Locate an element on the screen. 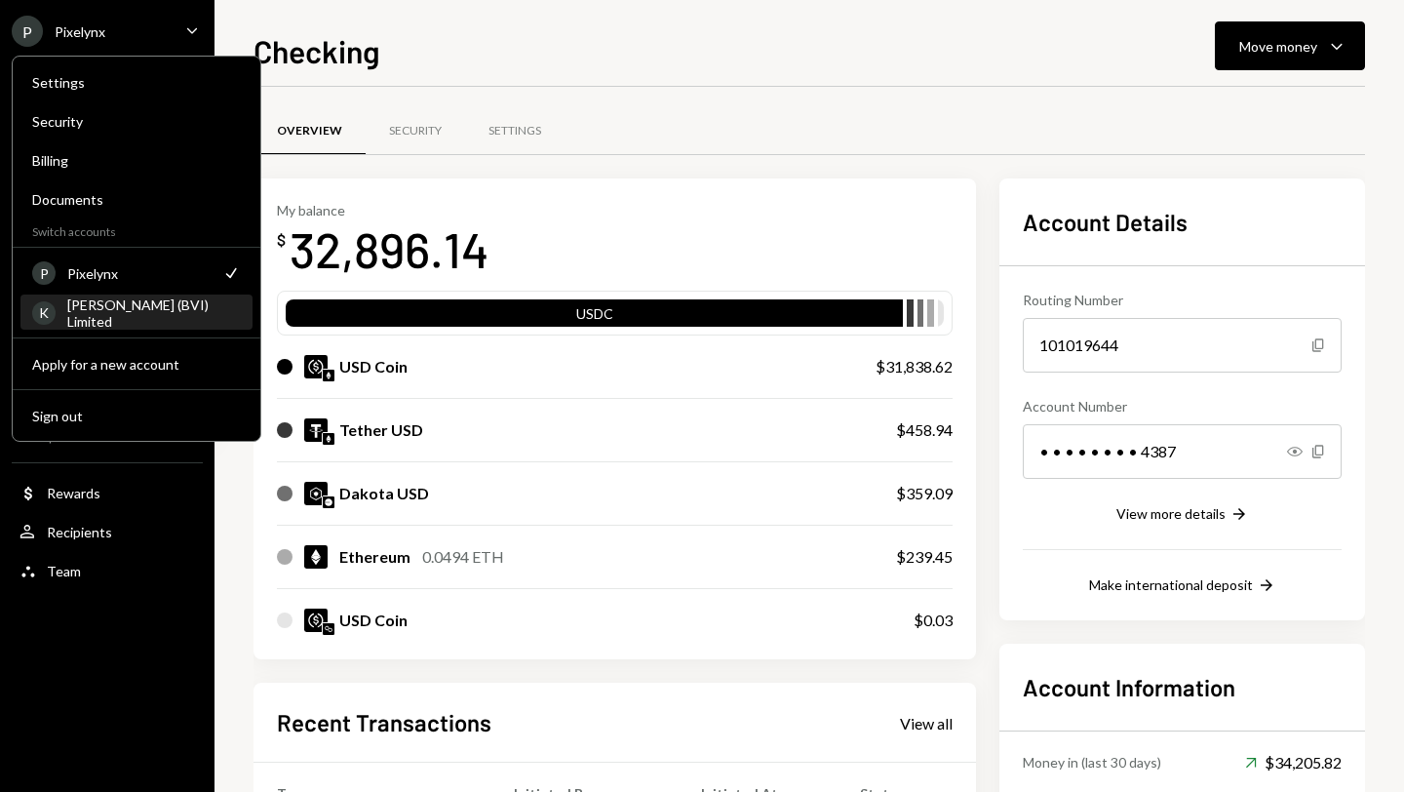  div: Make international deposit is located at coordinates (1171, 584).